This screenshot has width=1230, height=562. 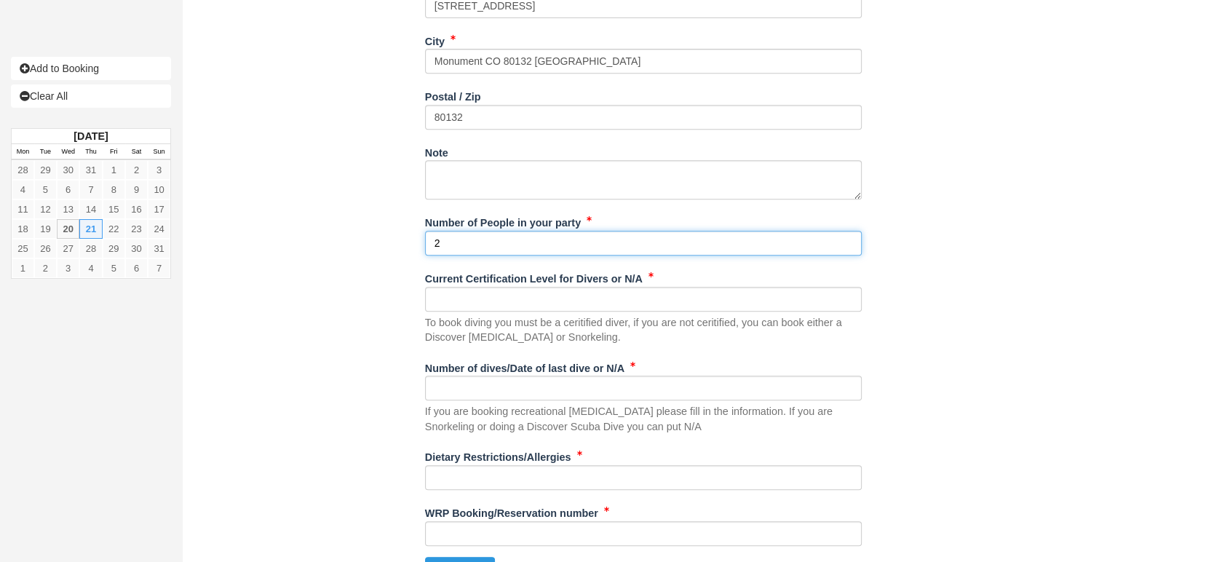 I want to click on a: 22, so click(x=113, y=228).